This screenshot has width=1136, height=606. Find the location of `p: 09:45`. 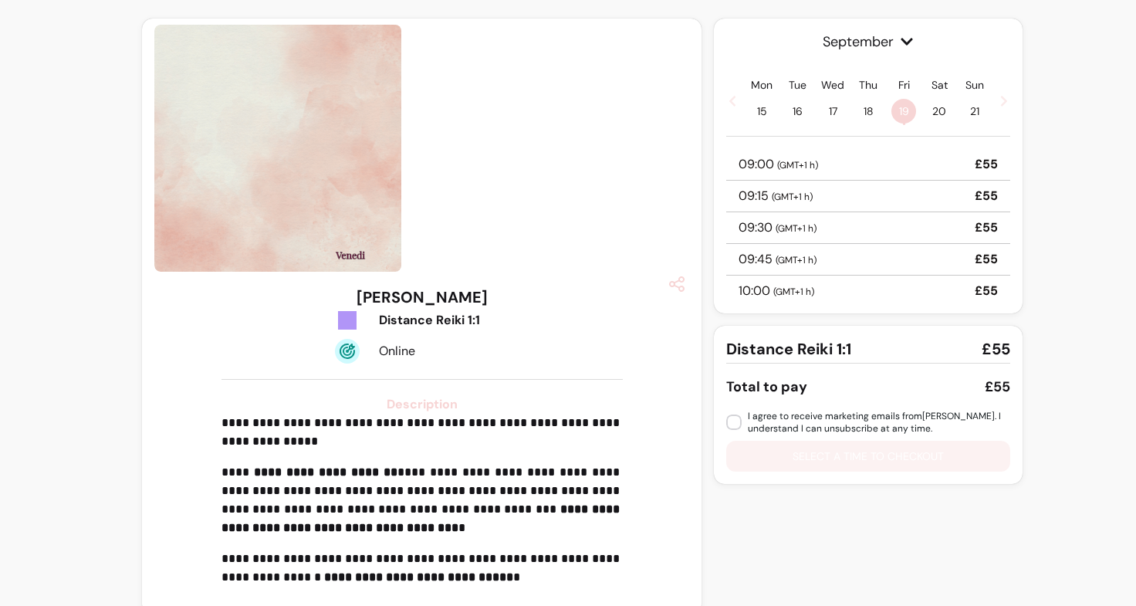

p: 09:45 is located at coordinates (777, 259).